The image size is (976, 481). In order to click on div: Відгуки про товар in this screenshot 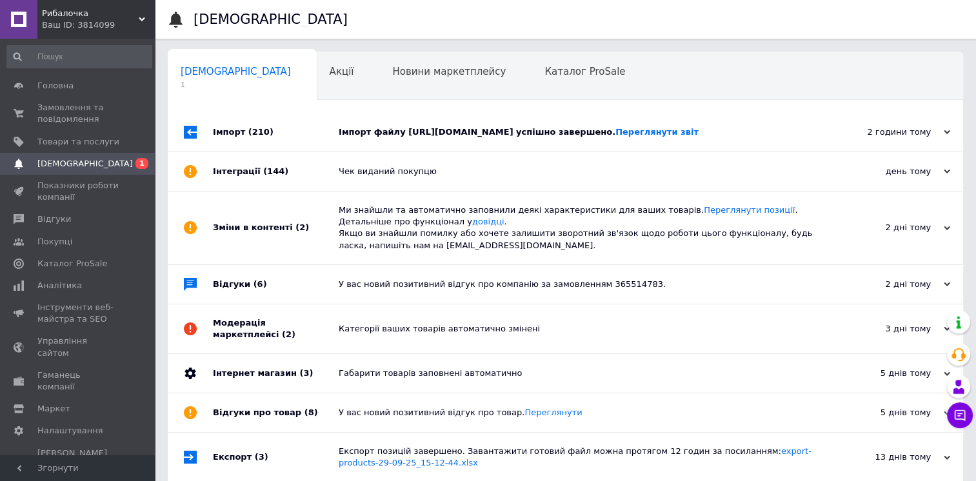, I will do `click(275, 413)`.